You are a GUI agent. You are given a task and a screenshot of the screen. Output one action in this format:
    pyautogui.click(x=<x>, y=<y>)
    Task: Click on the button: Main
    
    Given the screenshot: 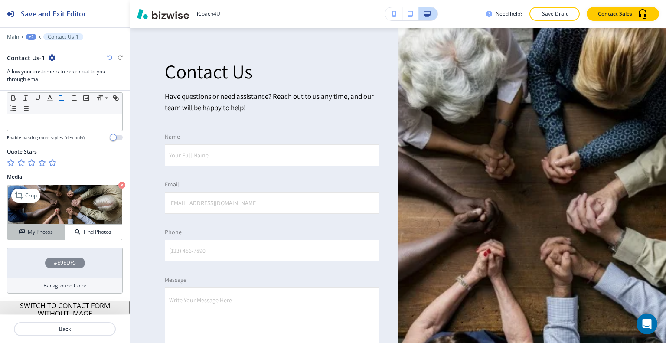 What is the action you would take?
    pyautogui.click(x=13, y=37)
    